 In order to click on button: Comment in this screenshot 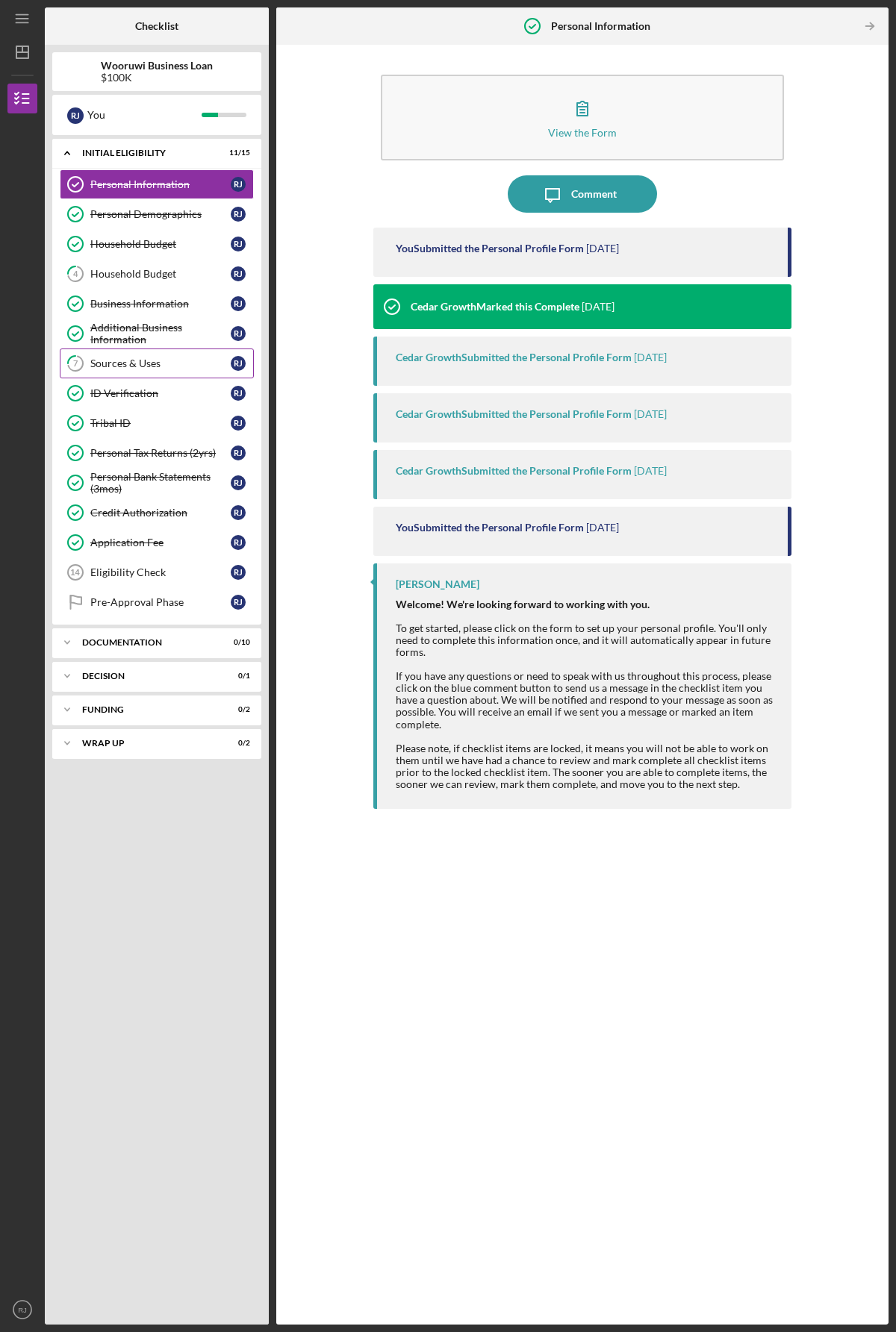, I will do `click(582, 194)`.